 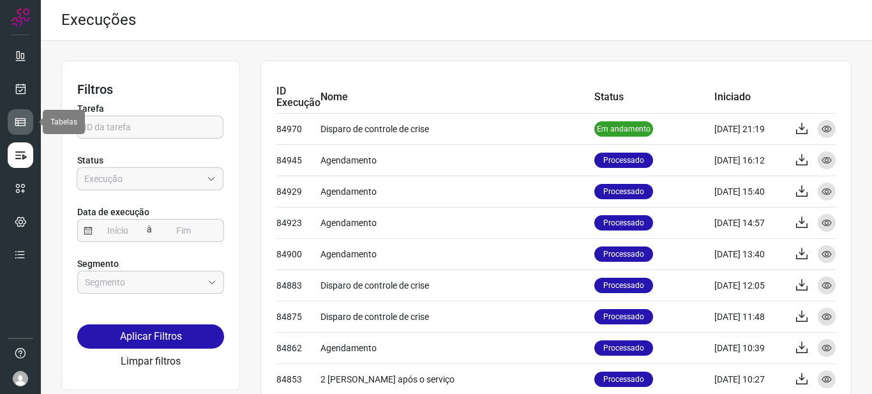 What do you see at coordinates (457, 97) in the screenshot?
I see `td: Nome` at bounding box center [457, 97].